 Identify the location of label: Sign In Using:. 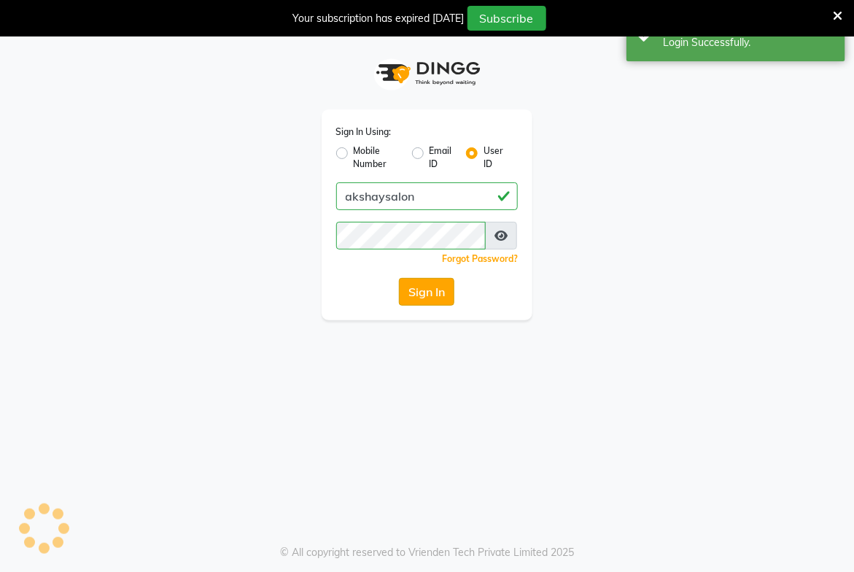
(364, 132).